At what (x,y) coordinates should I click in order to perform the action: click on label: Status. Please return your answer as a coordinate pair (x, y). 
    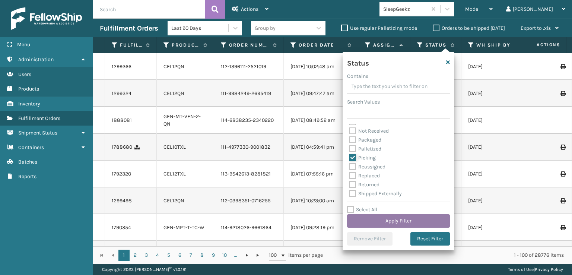
    Looking at the image, I should click on (436, 45).